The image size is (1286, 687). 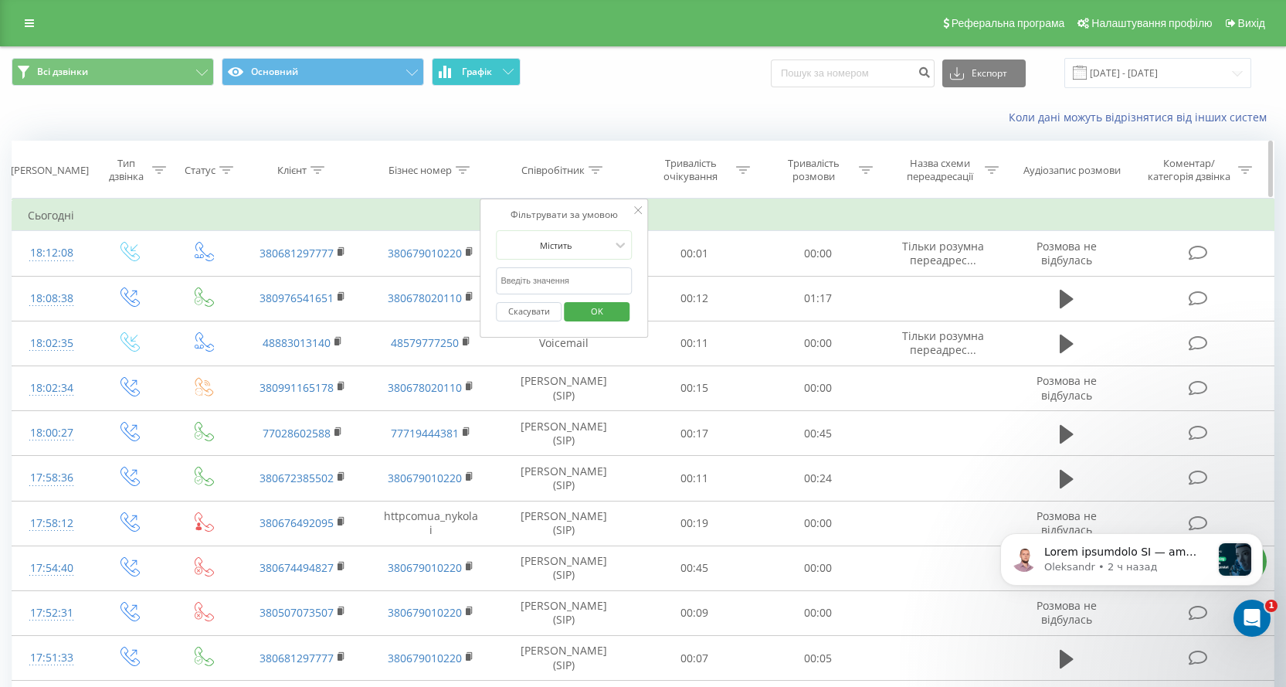 What do you see at coordinates (425, 342) in the screenshot?
I see `a: 48579777250` at bounding box center [425, 342].